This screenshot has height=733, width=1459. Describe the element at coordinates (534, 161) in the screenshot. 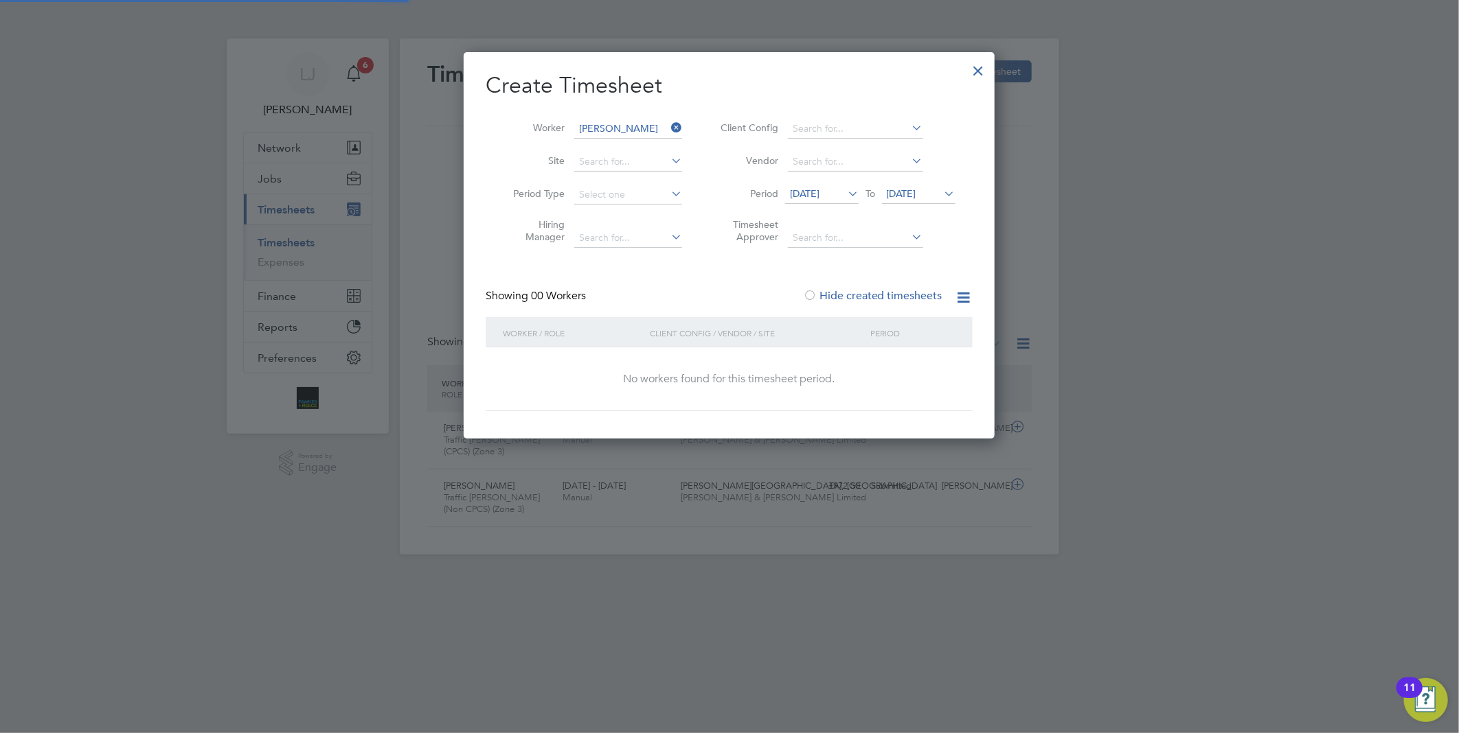

I see `label: Site` at that location.